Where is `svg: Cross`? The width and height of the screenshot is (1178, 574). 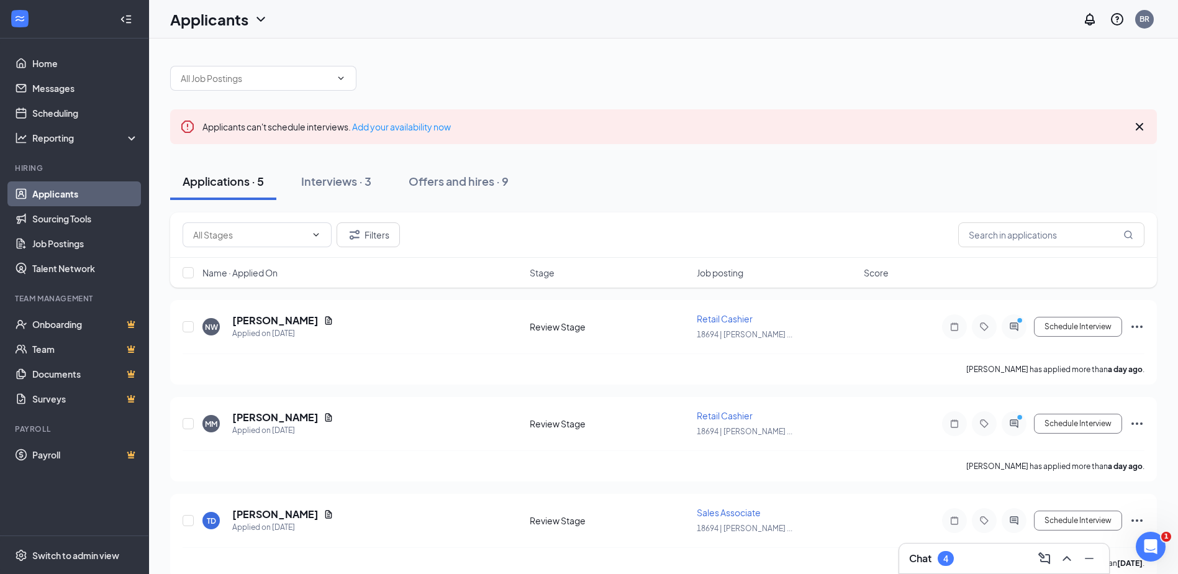
svg: Cross is located at coordinates (1140, 127).